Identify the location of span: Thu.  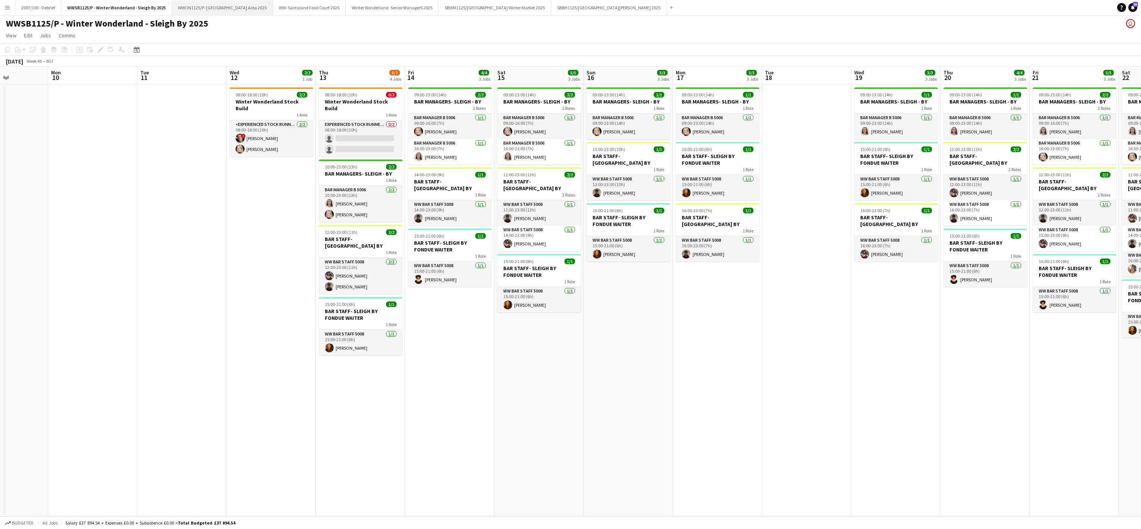
(948, 72).